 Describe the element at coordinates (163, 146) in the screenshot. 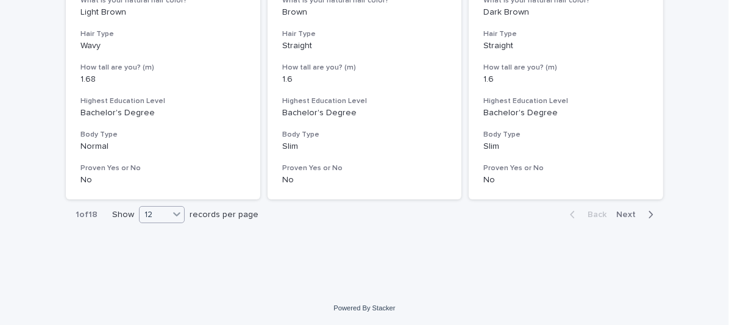

I see `p: Normal` at that location.